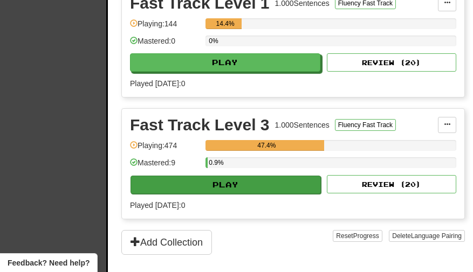 This screenshot has height=272, width=473. What do you see at coordinates (426, 236) in the screenshot?
I see `button: DeleteLanguage Pairing` at bounding box center [426, 236].